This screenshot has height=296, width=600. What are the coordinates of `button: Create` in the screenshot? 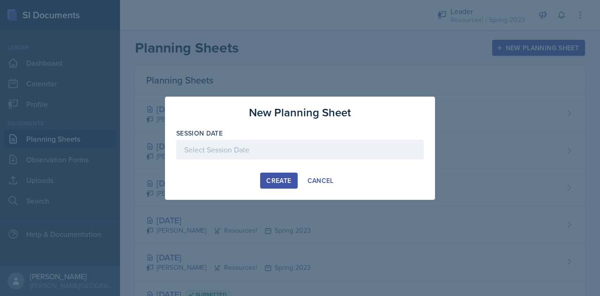 It's located at (278, 180).